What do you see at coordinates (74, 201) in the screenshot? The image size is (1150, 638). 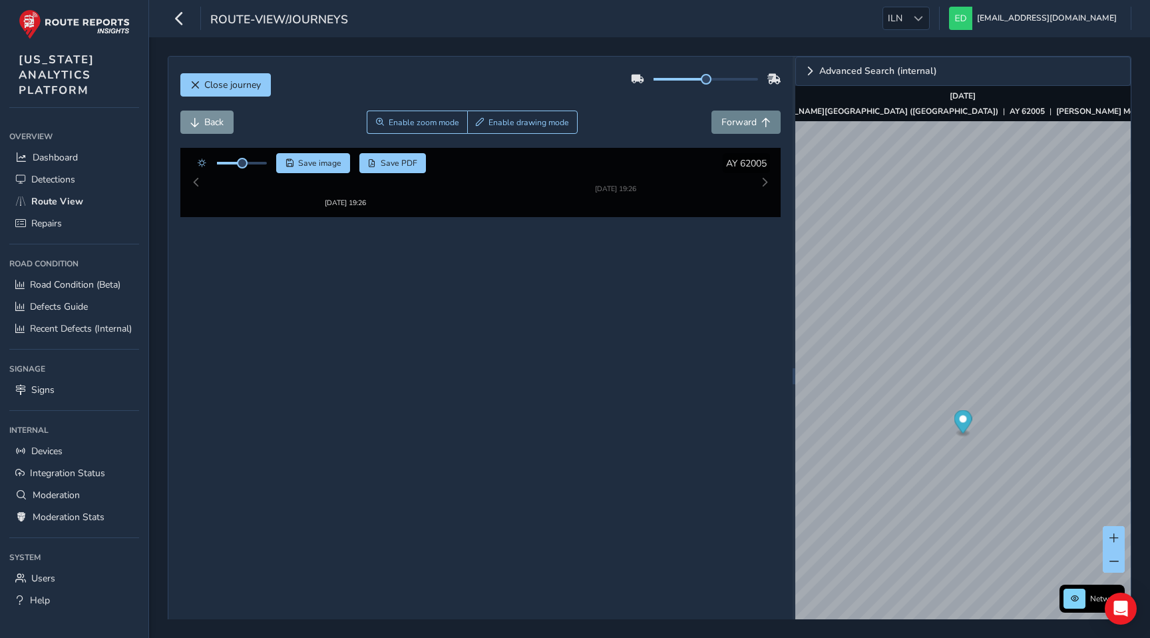 I see `a: Route View` at bounding box center [74, 201].